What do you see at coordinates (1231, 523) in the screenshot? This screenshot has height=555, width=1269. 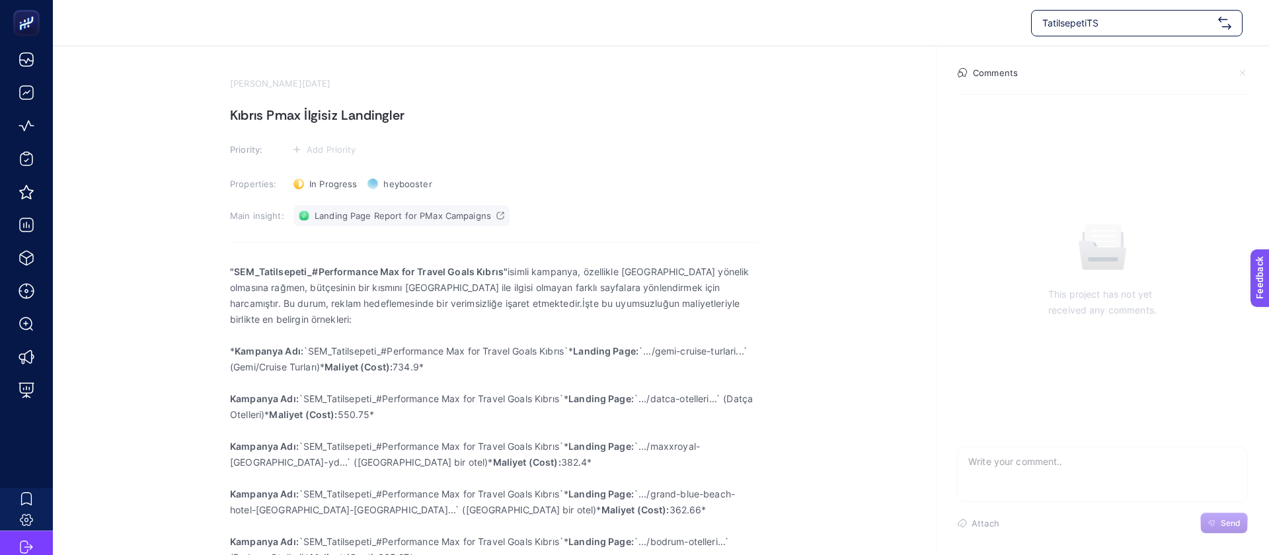 I see `span: Send` at bounding box center [1231, 523].